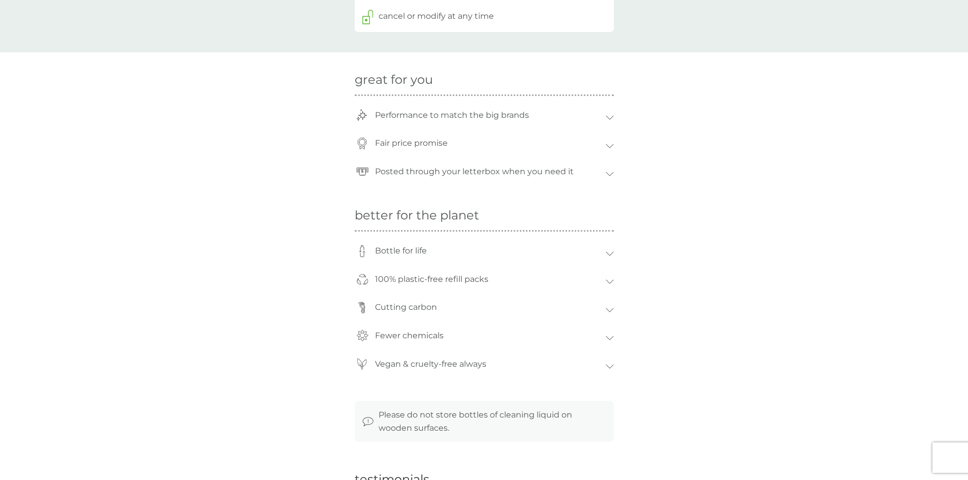  I want to click on p: cancel or modify at any time, so click(436, 16).